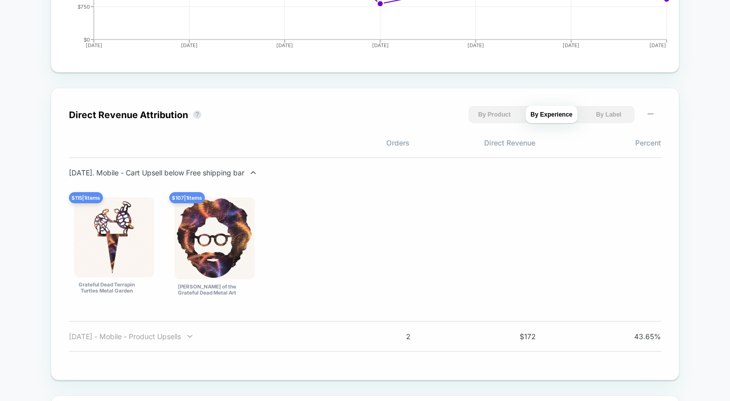 The image size is (730, 401). What do you see at coordinates (388, 336) in the screenshot?
I see `span: 2` at bounding box center [388, 336].